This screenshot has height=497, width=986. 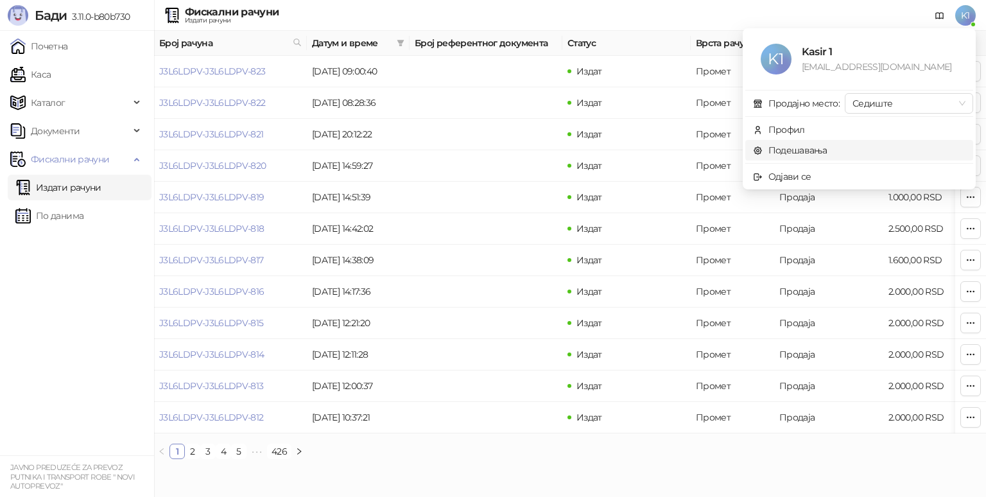 I want to click on small: JAVNO PREDUZEĆE ZA PREVOZ PUTNIKA I TRANSPORT ROBE " NOVI AUTOPREVOZ", so click(x=73, y=476).